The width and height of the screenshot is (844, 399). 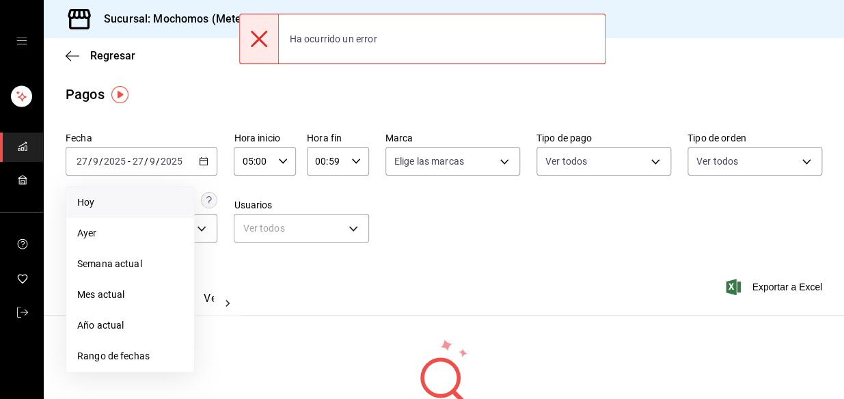 What do you see at coordinates (334, 39) in the screenshot?
I see `div: Ha ocurrido un error` at bounding box center [334, 39].